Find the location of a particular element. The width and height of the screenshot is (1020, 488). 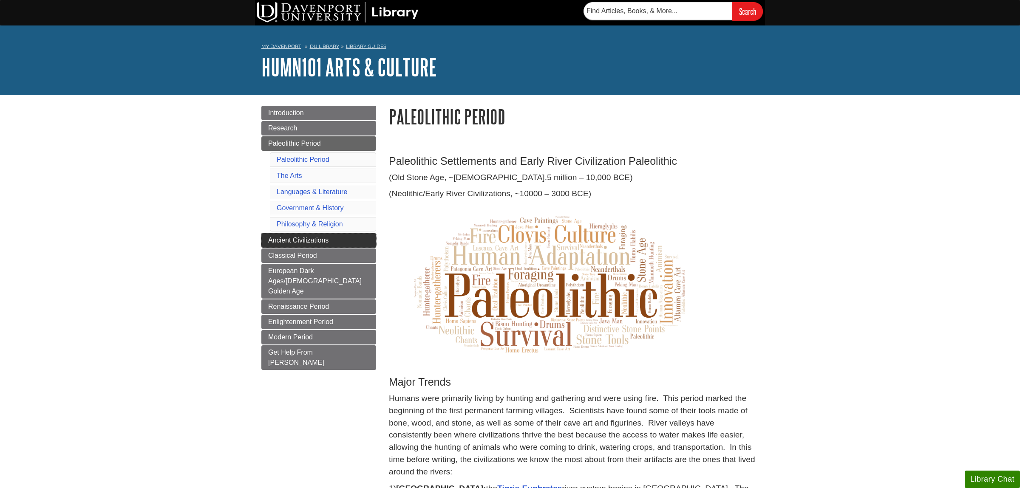

a: The Arts is located at coordinates (289, 175).